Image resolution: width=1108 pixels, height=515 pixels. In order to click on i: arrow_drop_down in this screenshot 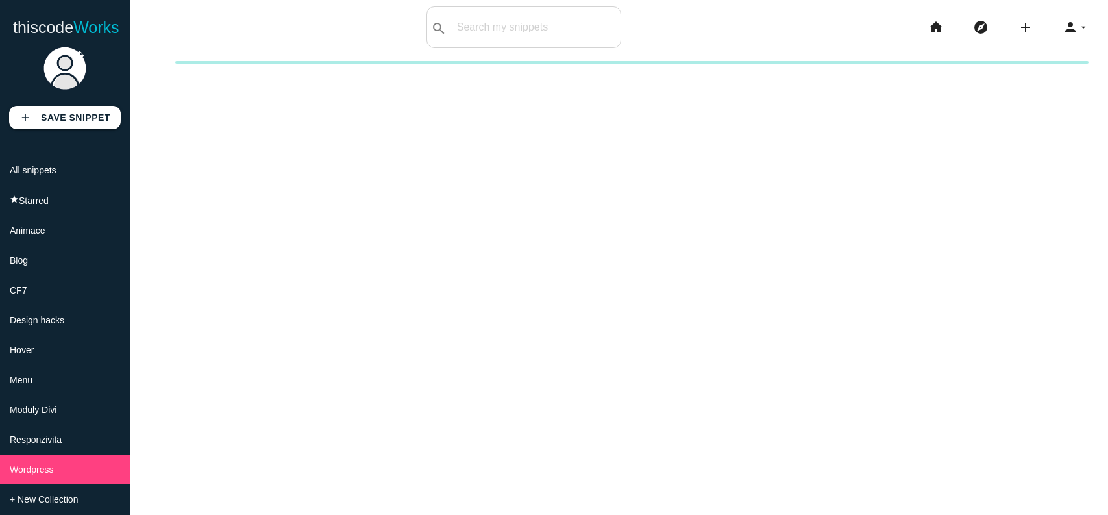, I will do `click(1083, 27)`.